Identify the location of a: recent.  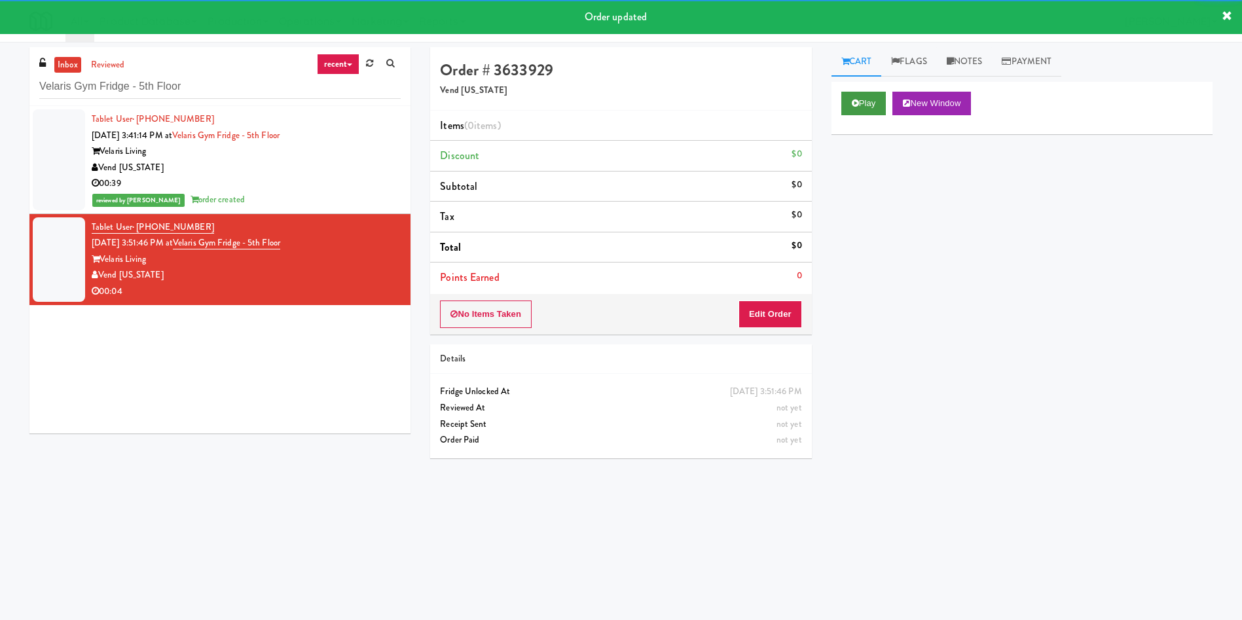
(339, 64).